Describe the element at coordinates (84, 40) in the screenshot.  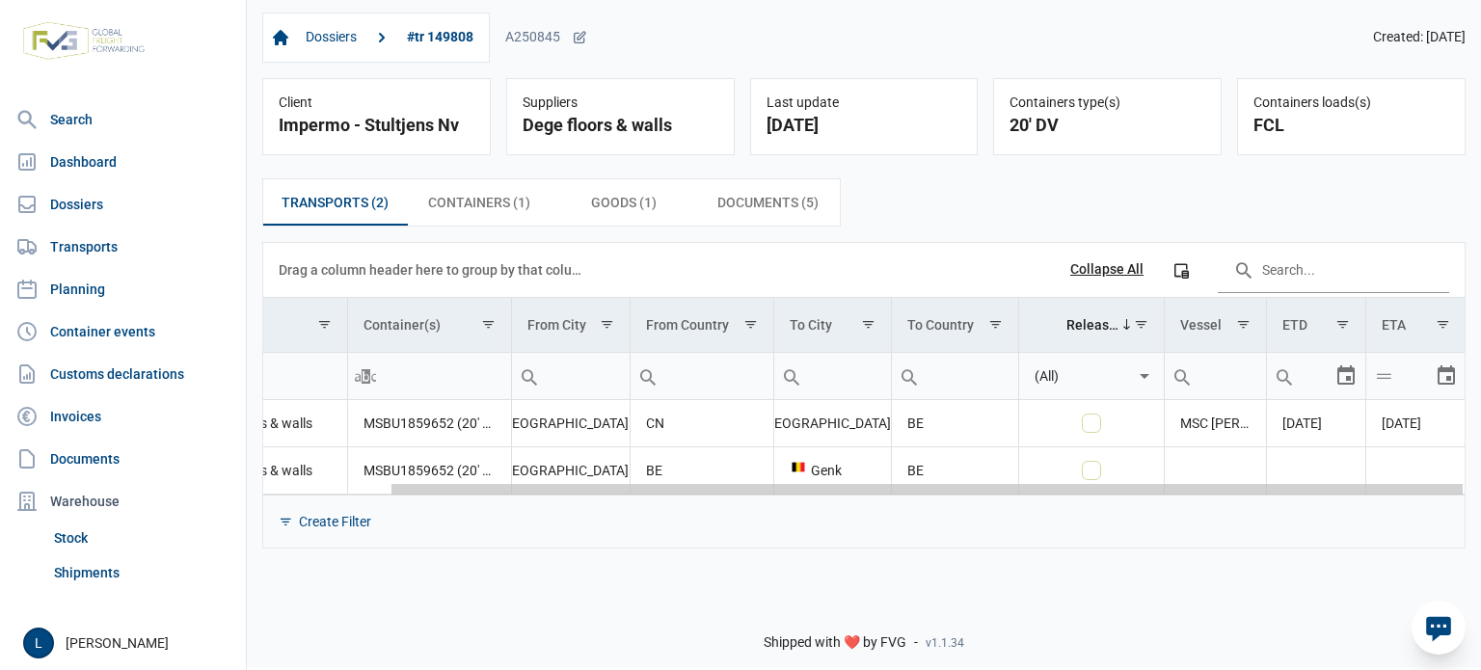
I see `img: FVG - Global freight forwarding` at that location.